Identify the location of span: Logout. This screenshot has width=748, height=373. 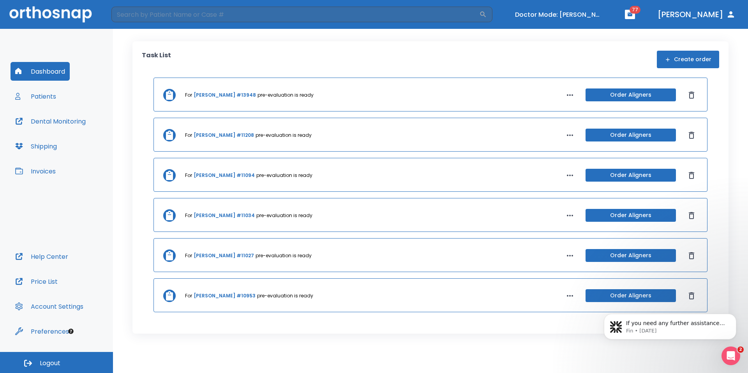
(50, 363).